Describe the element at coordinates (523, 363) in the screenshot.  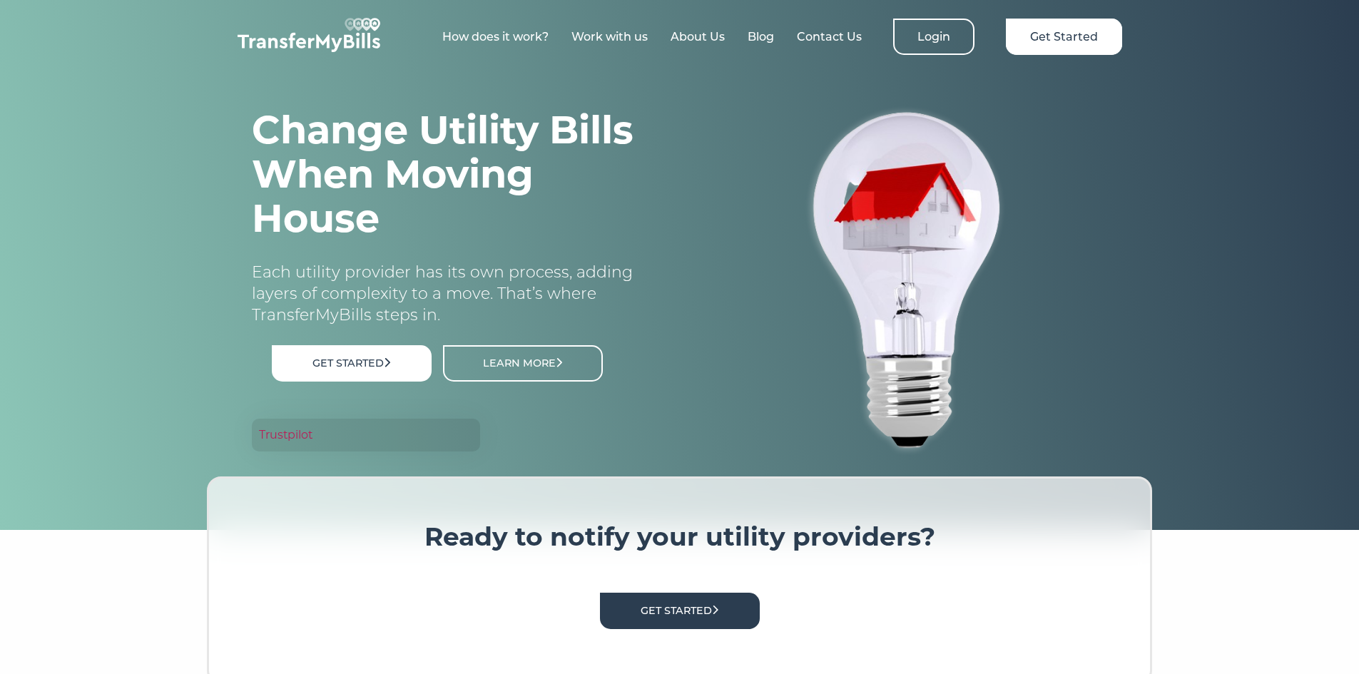
I see `a: Learn More` at that location.